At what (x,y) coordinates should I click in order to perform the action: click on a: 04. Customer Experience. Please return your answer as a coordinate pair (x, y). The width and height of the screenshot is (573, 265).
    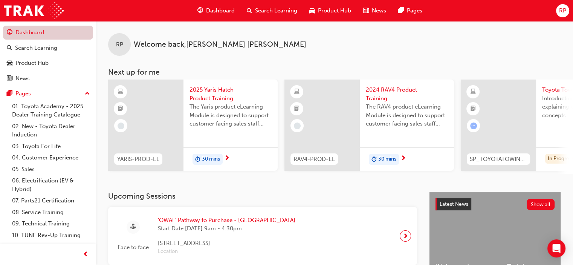
    Looking at the image, I should click on (51, 157).